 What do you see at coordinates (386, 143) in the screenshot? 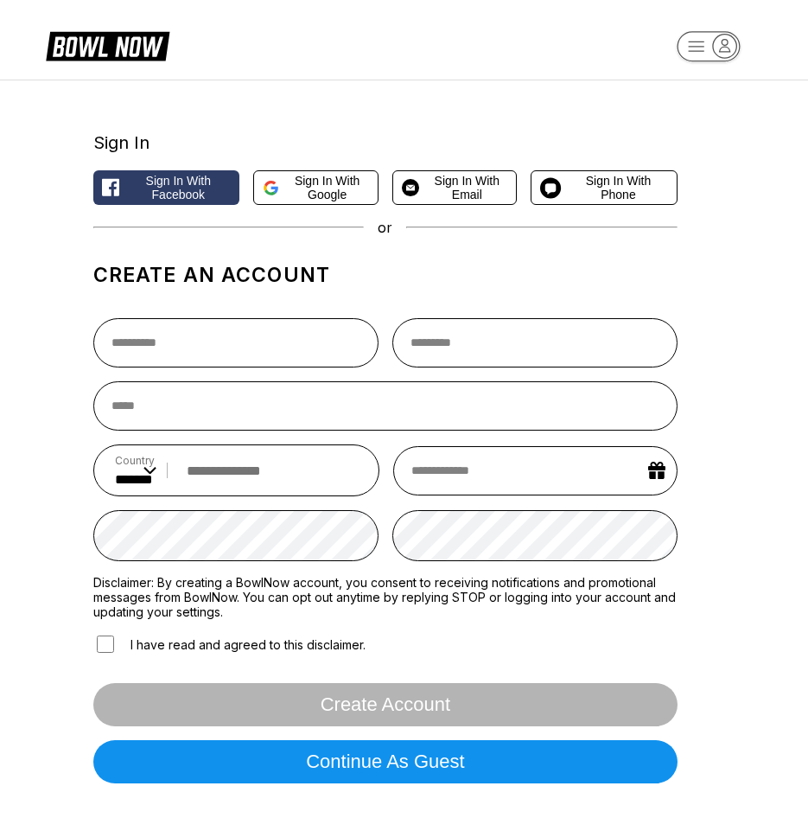
I see `div: Sign In` at bounding box center [386, 143].